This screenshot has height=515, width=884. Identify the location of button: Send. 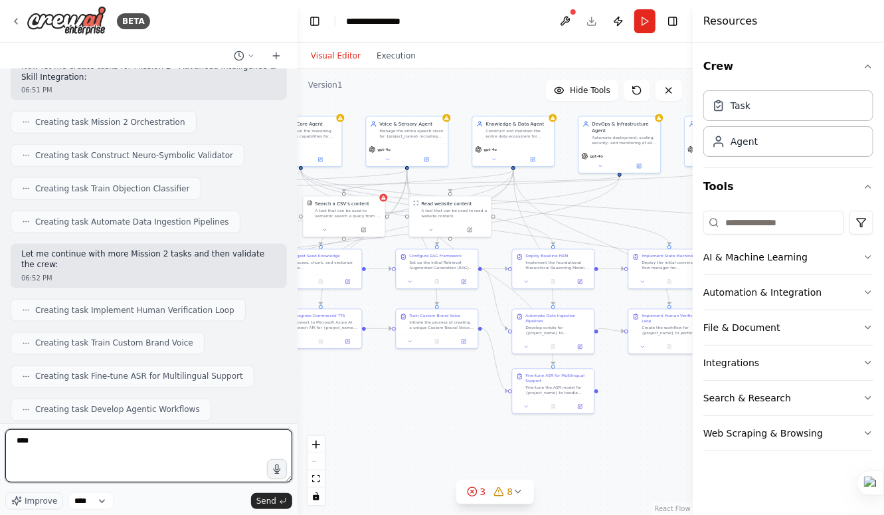
(272, 501).